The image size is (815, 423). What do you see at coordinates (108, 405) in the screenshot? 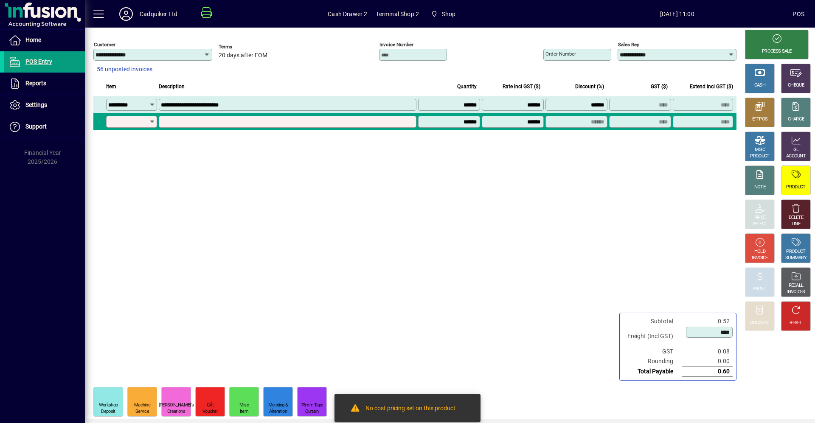
I see `div: Workshop` at bounding box center [108, 405].